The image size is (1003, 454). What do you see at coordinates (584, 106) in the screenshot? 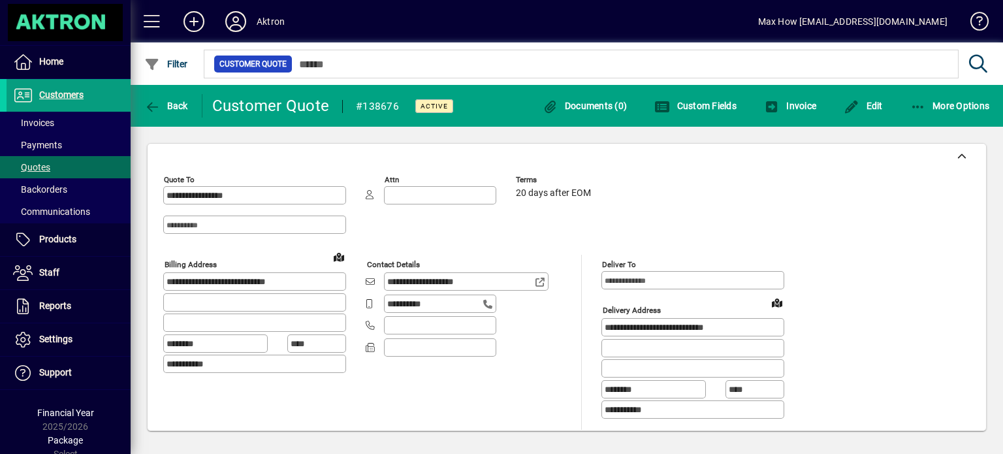
I see `button: Documents (0)` at bounding box center [584, 106].